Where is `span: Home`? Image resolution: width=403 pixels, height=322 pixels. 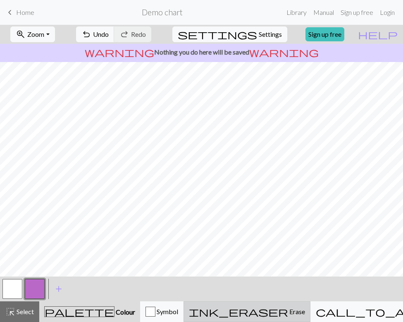
span: Home is located at coordinates (25, 12).